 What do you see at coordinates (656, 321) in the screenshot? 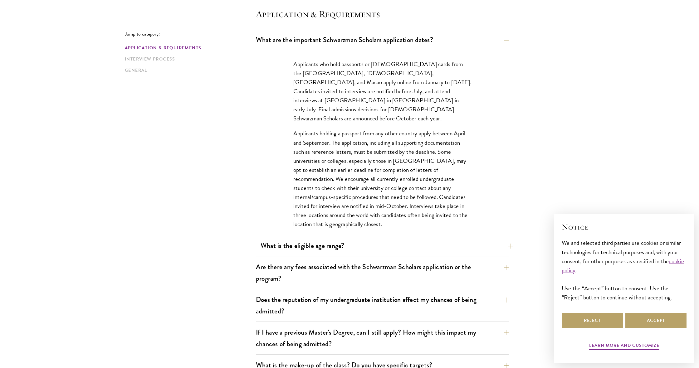
I see `button: Accept` at bounding box center [656, 321].